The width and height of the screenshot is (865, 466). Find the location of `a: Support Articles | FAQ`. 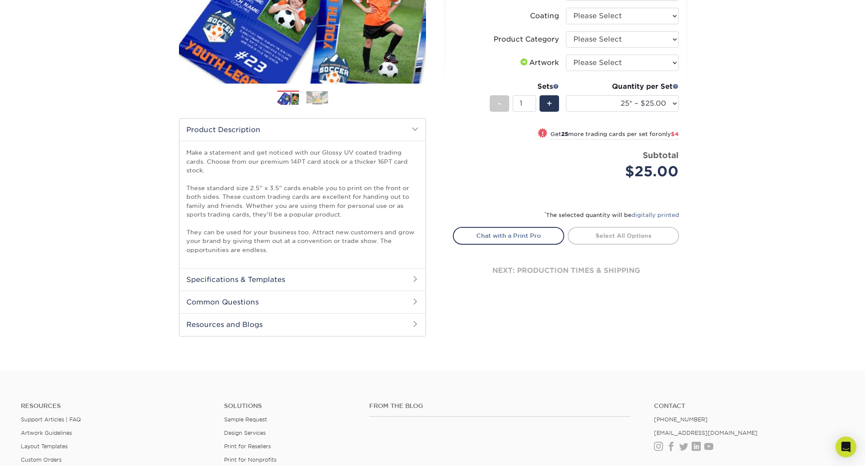

a: Support Articles | FAQ is located at coordinates (51, 419).